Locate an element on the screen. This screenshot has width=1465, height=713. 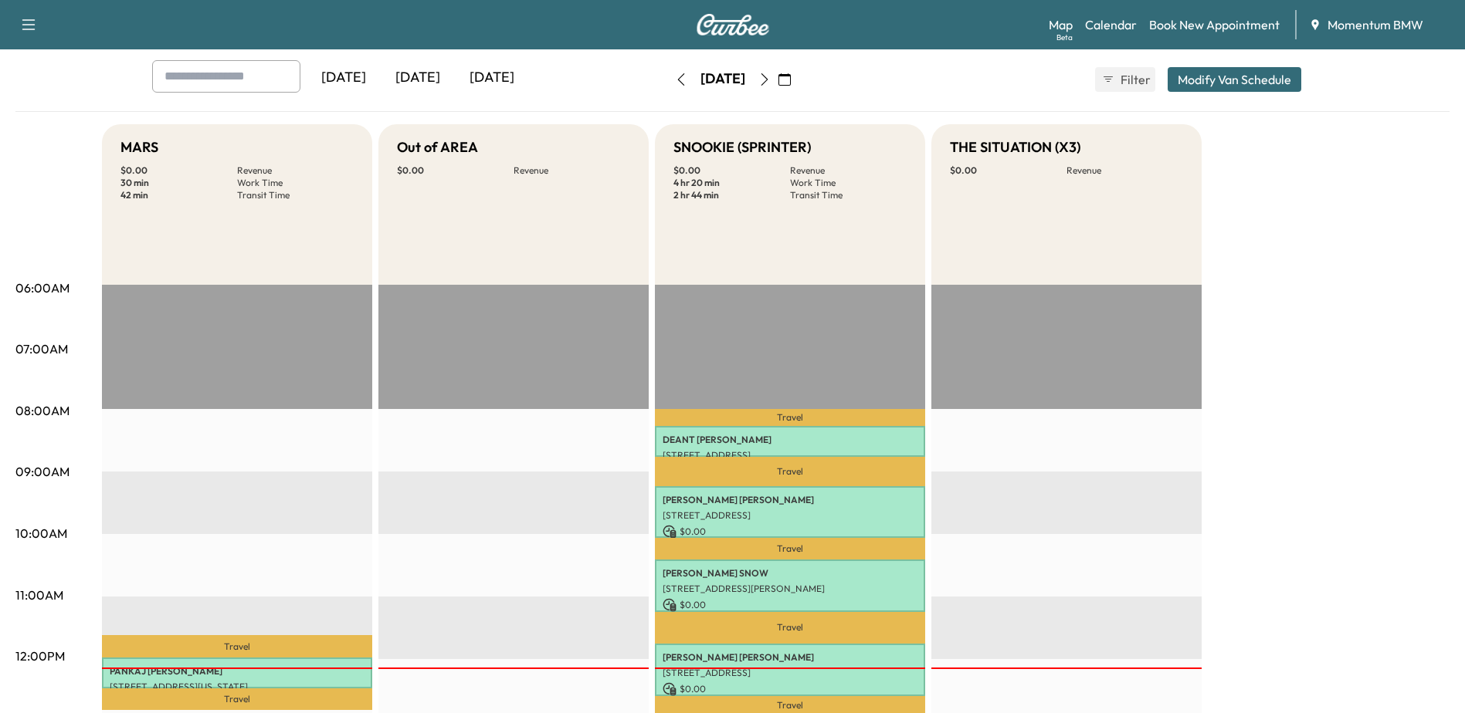
a: Book New Appointment is located at coordinates (1214, 25).